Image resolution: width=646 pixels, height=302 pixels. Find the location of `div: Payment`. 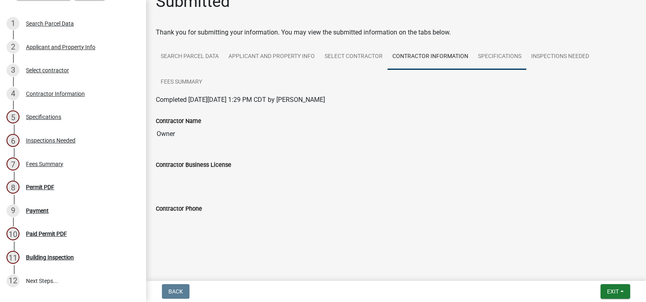

div: Payment is located at coordinates (37, 211).